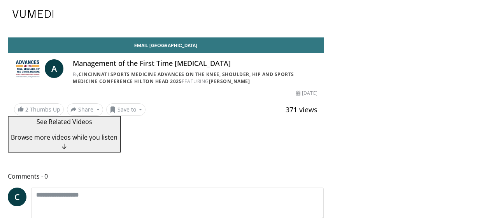  What do you see at coordinates (85, 109) in the screenshot?
I see `button: Share` at bounding box center [85, 109].